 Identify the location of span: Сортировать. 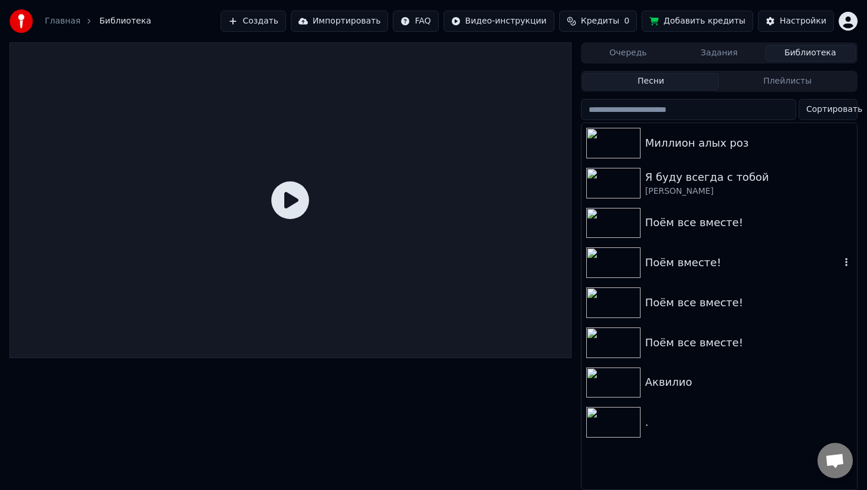
(834, 110).